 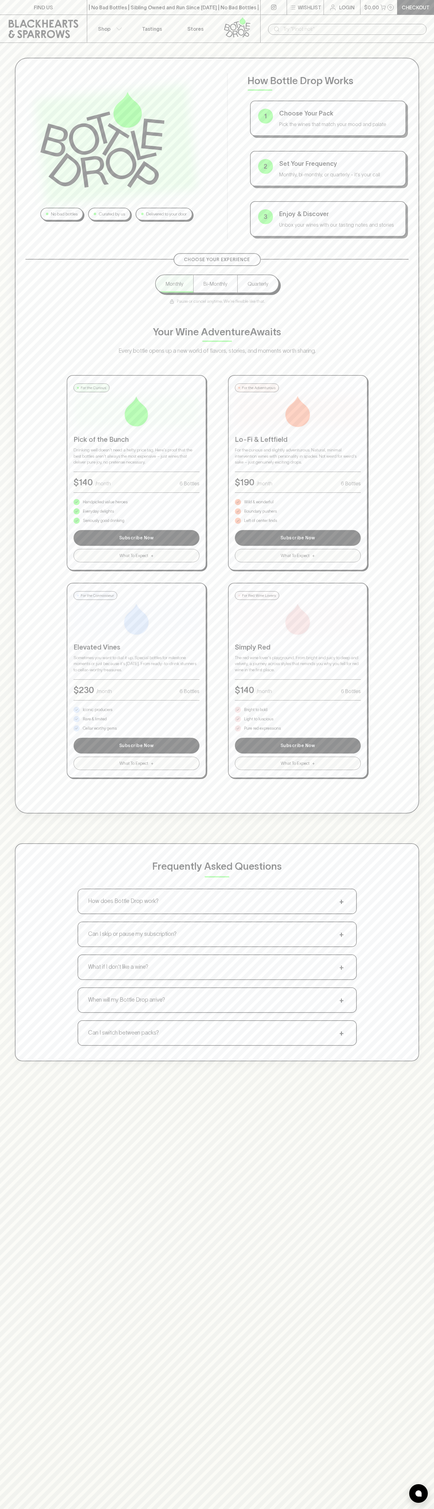 What do you see at coordinates (104, 521) in the screenshot?
I see `p: Seriously good drinking` at bounding box center [104, 521].